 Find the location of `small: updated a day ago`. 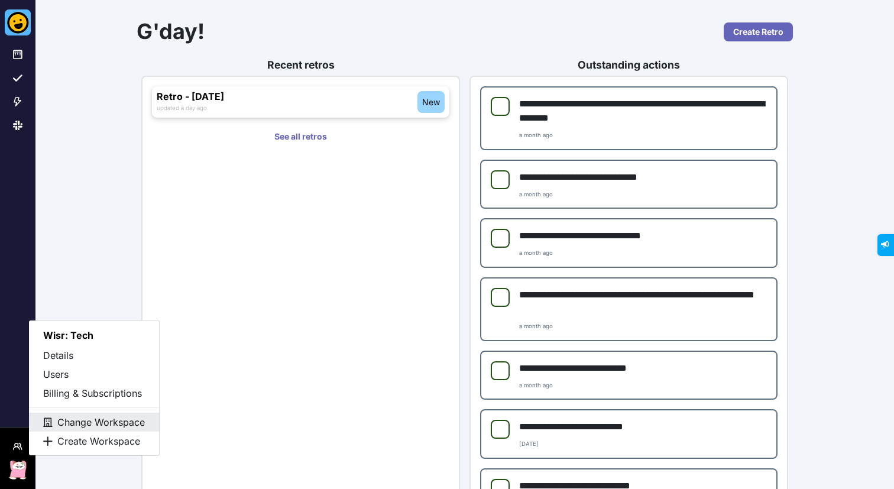

small: updated a day ago is located at coordinates (182, 108).